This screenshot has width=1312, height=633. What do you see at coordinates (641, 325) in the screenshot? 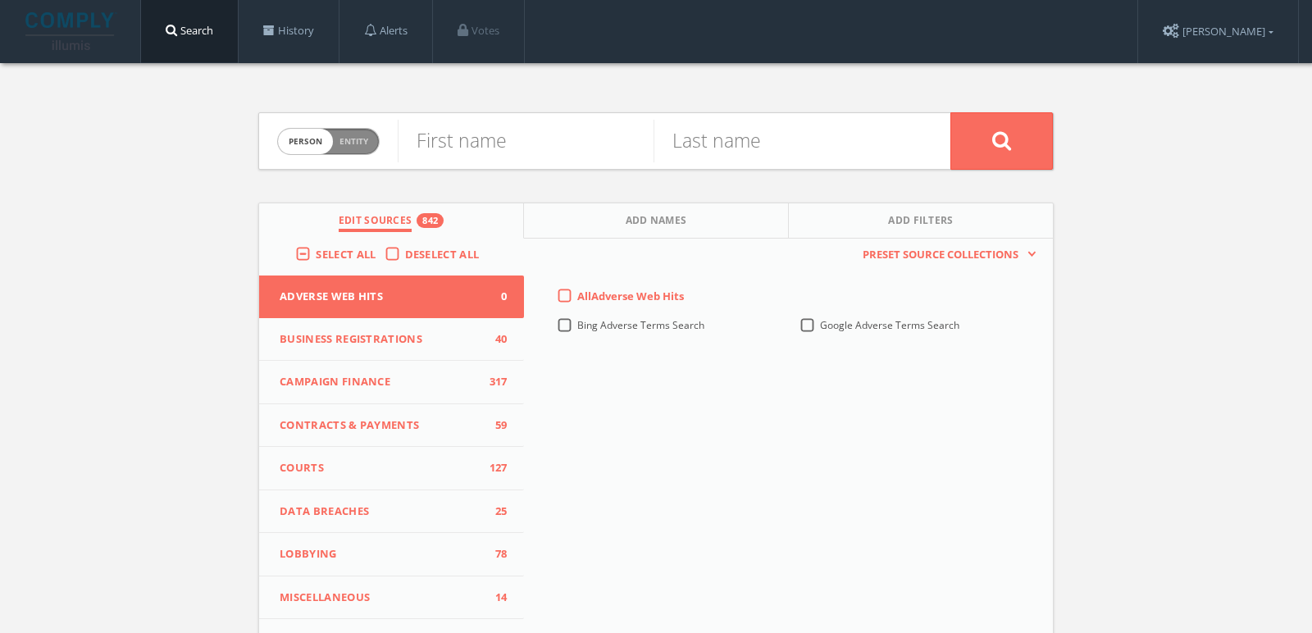
I see `span: Bing Adverse Terms Search` at bounding box center [641, 325].